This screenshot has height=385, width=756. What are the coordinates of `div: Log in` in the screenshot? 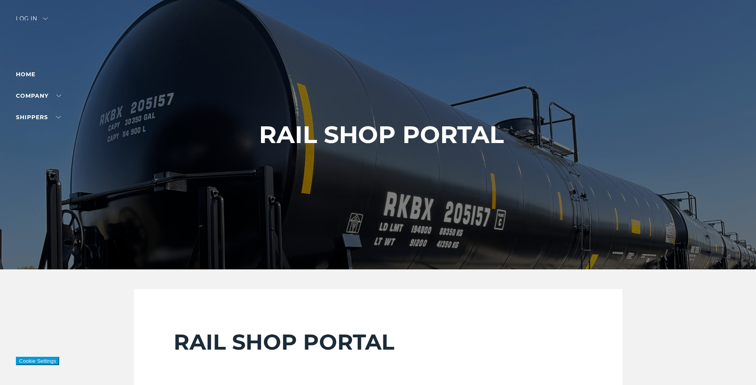 It's located at (32, 21).